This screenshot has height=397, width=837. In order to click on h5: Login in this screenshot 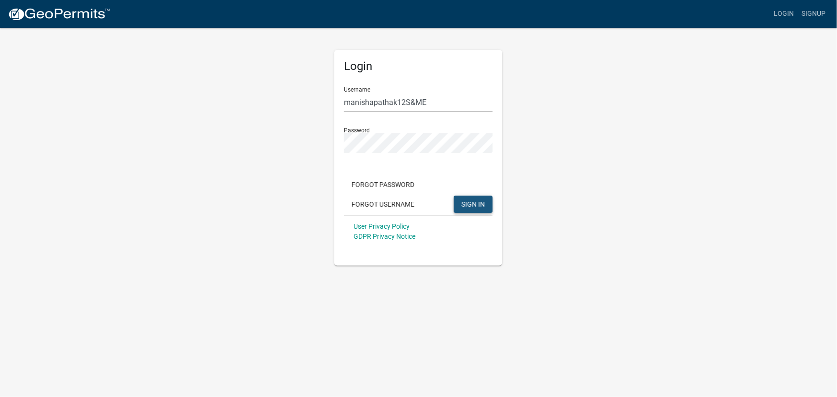, I will do `click(418, 66)`.